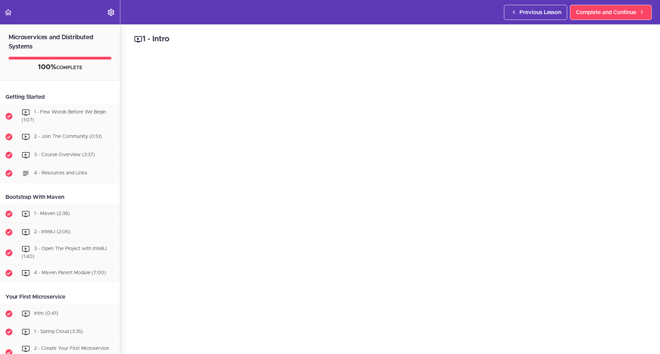 This screenshot has width=660, height=354. What do you see at coordinates (611, 12) in the screenshot?
I see `a: Complete and Continue` at bounding box center [611, 12].